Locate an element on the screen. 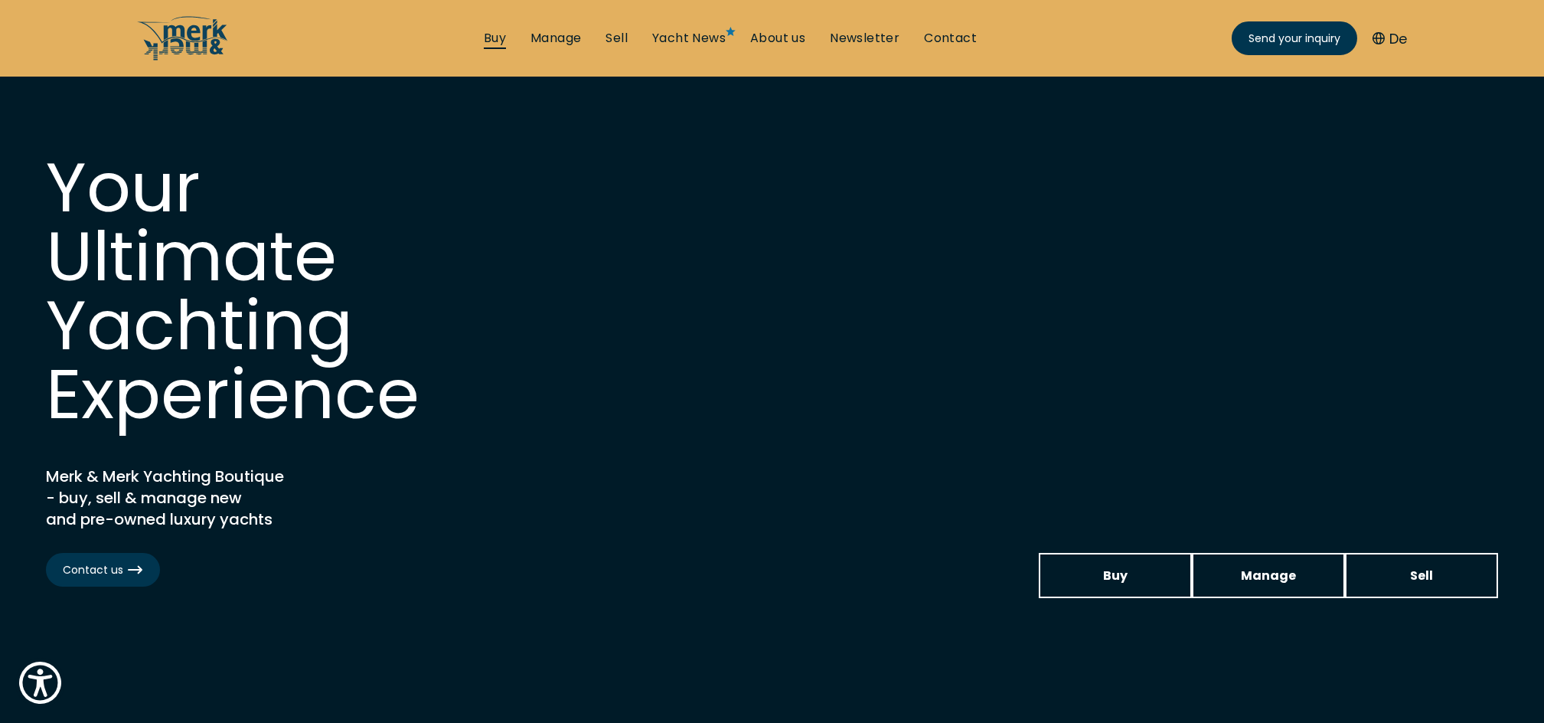  a: Yacht News is located at coordinates (689, 38).